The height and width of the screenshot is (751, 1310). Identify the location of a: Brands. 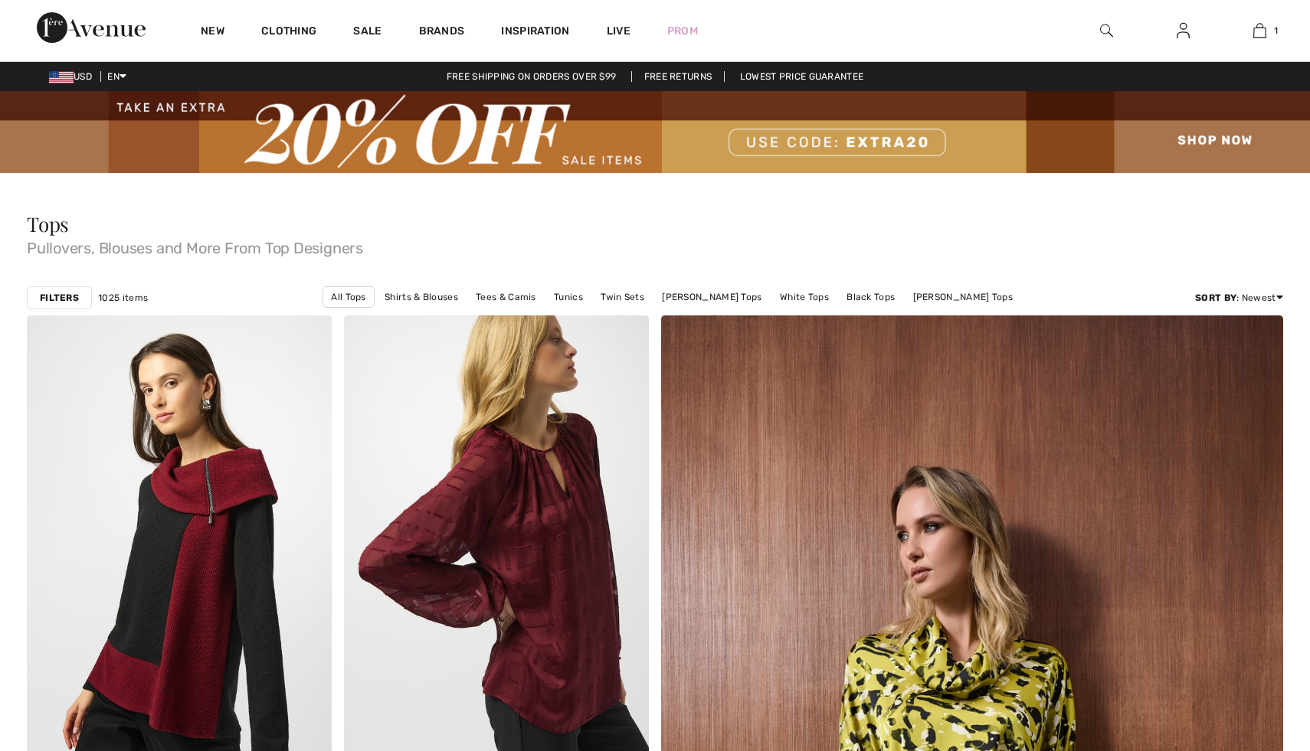
(442, 32).